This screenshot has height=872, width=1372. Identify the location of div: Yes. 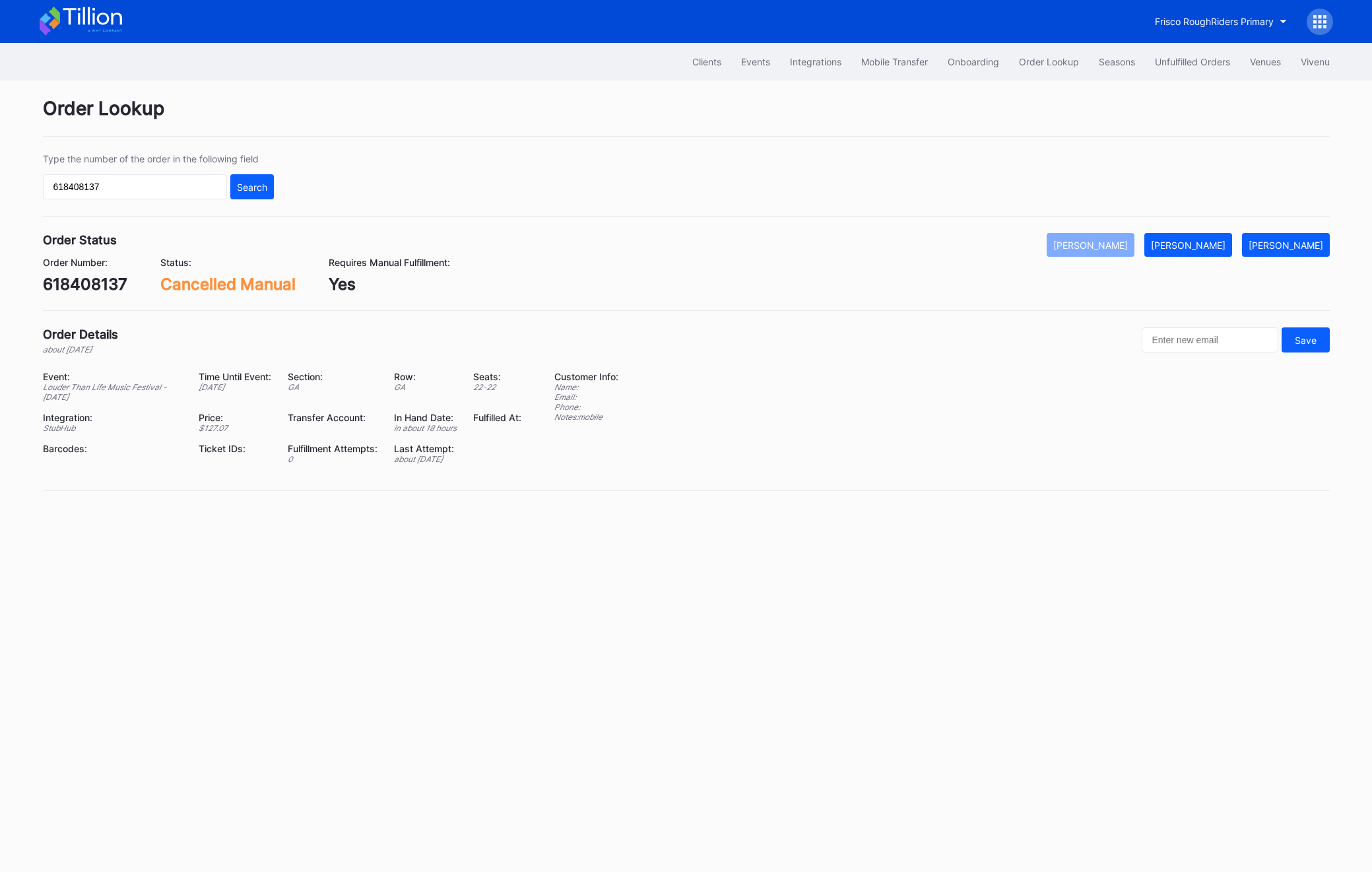
(389, 284).